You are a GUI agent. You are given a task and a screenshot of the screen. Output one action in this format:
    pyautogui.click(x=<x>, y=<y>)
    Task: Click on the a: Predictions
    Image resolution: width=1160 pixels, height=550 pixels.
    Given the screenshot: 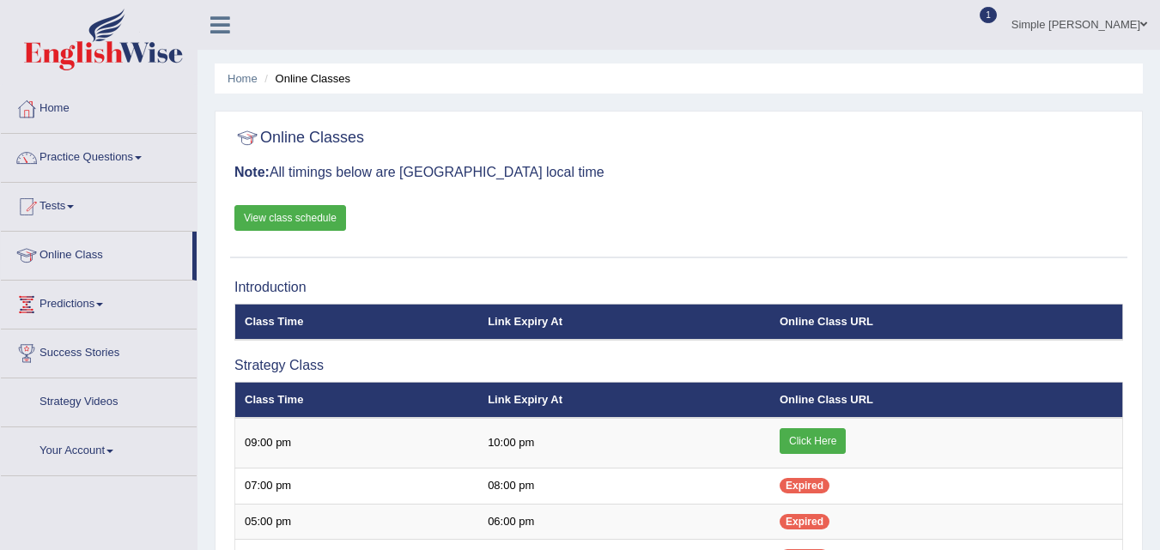 What is the action you would take?
    pyautogui.click(x=99, y=302)
    